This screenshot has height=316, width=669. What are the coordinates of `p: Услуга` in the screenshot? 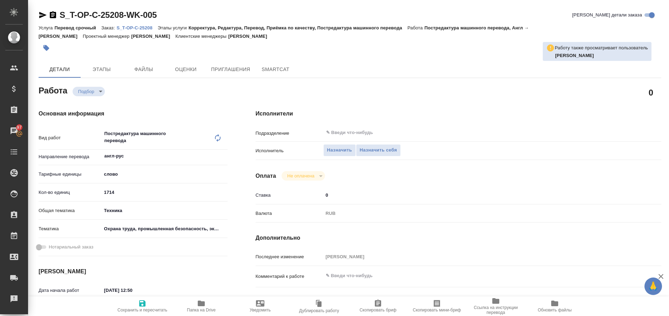 It's located at (46, 28).